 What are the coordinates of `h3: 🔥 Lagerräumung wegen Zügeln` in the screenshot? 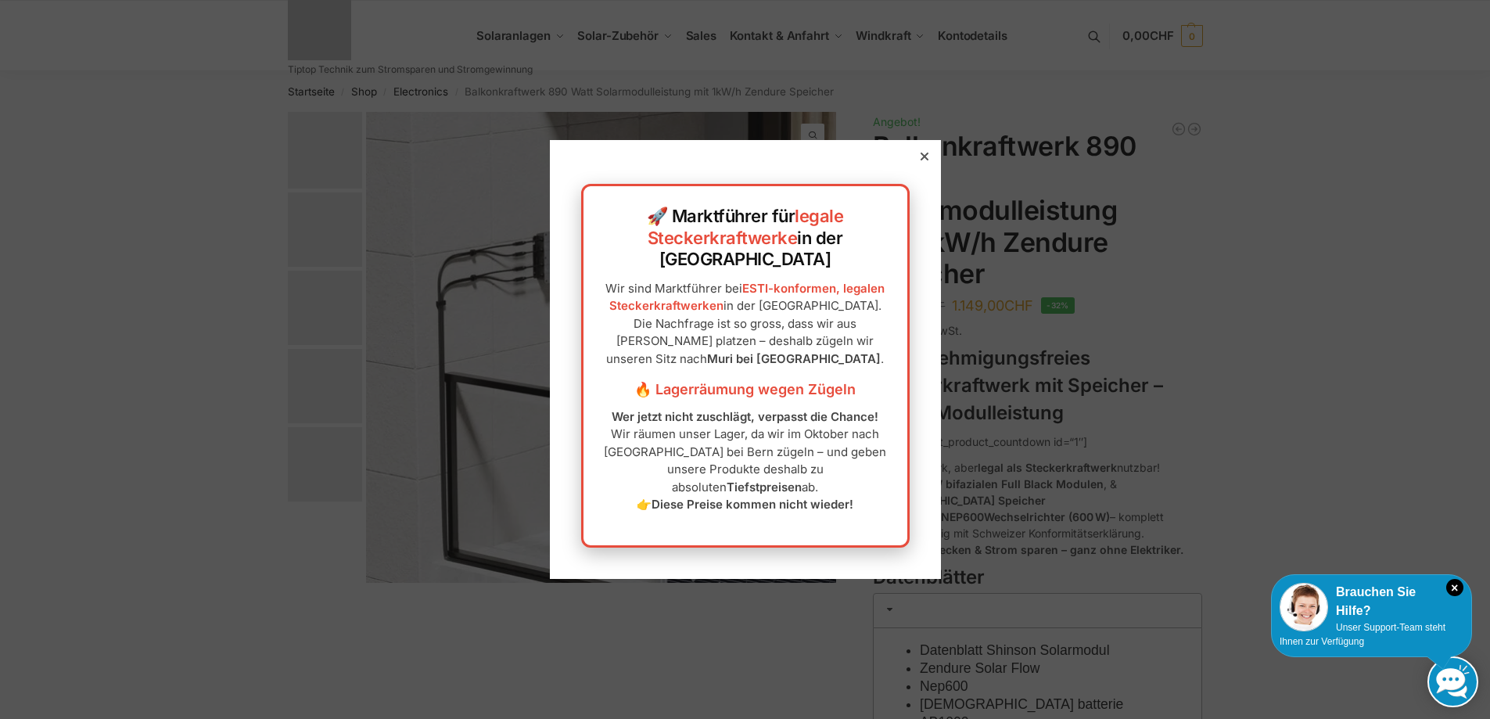 It's located at (745, 389).